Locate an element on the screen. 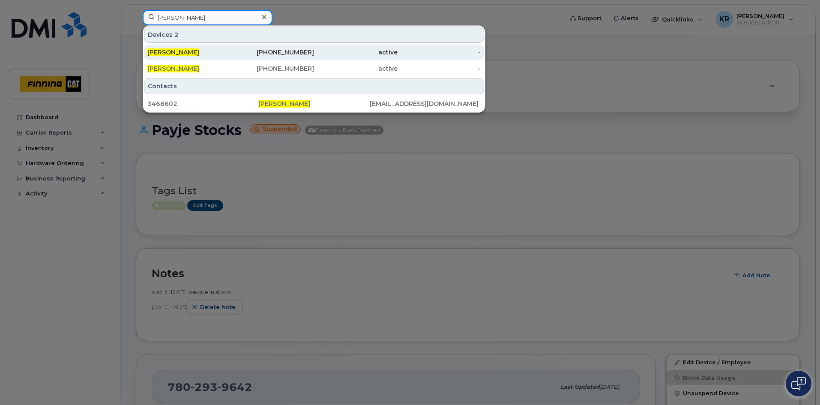 The height and width of the screenshot is (405, 820). span: 2 is located at coordinates (177, 35).